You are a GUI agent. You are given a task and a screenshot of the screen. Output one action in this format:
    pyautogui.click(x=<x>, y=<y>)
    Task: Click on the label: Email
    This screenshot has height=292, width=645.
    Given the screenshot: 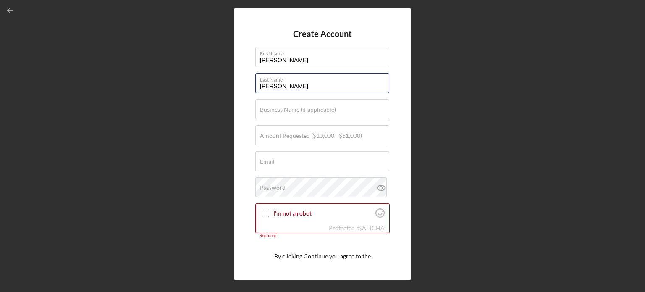 What is the action you would take?
    pyautogui.click(x=267, y=162)
    